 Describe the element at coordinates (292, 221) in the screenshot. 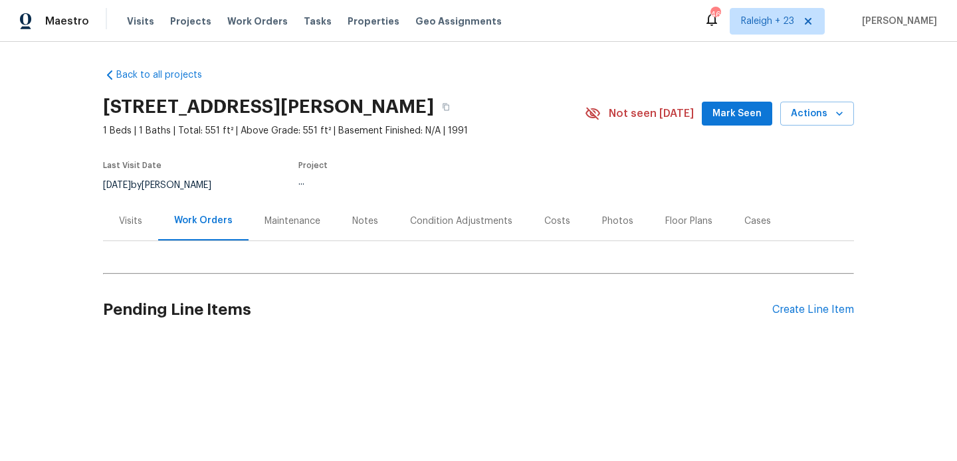

I see `div: Maintenance` at that location.